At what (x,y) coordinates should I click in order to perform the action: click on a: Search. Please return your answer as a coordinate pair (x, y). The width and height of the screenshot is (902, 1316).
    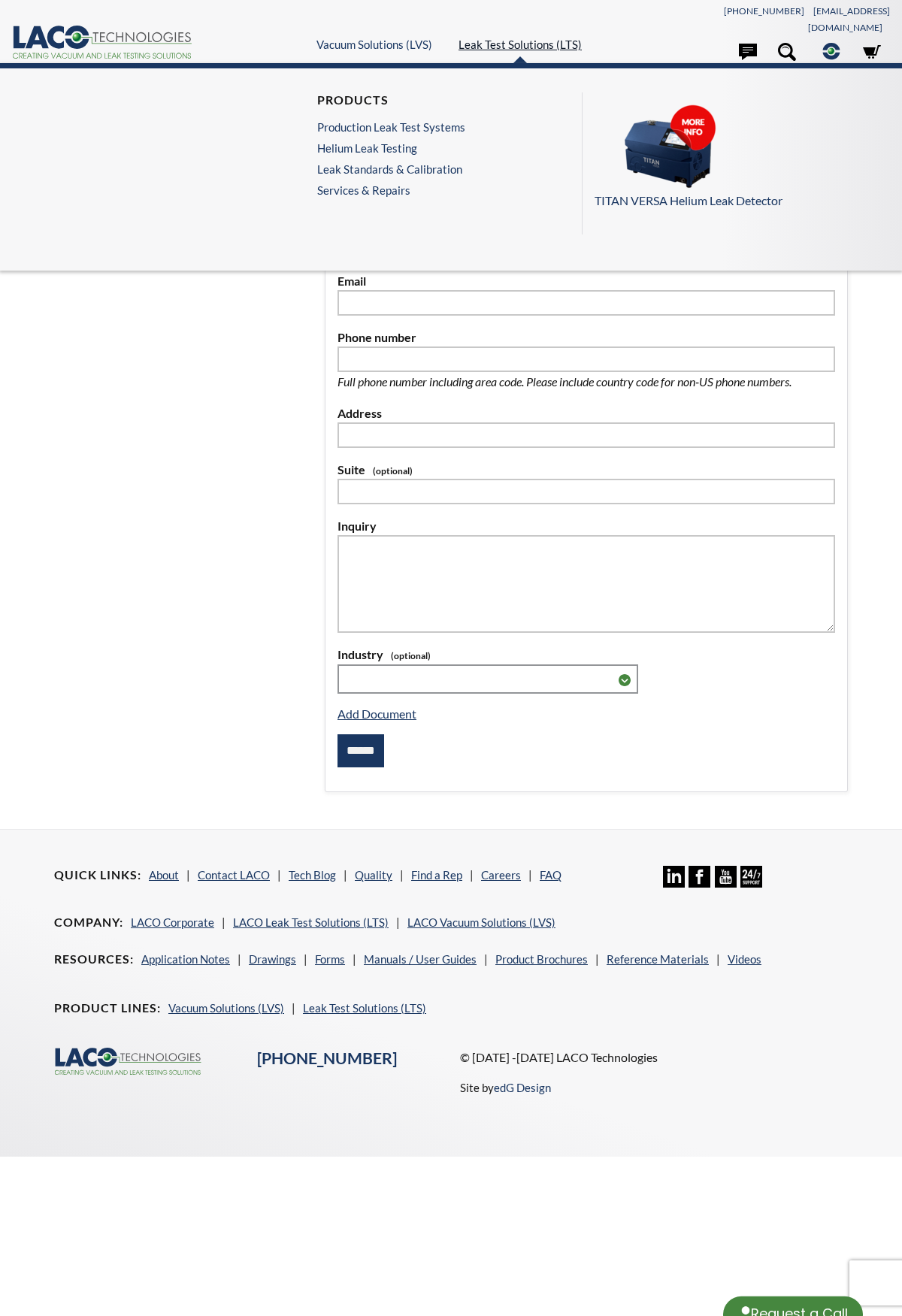
    Looking at the image, I should click on (787, 60).